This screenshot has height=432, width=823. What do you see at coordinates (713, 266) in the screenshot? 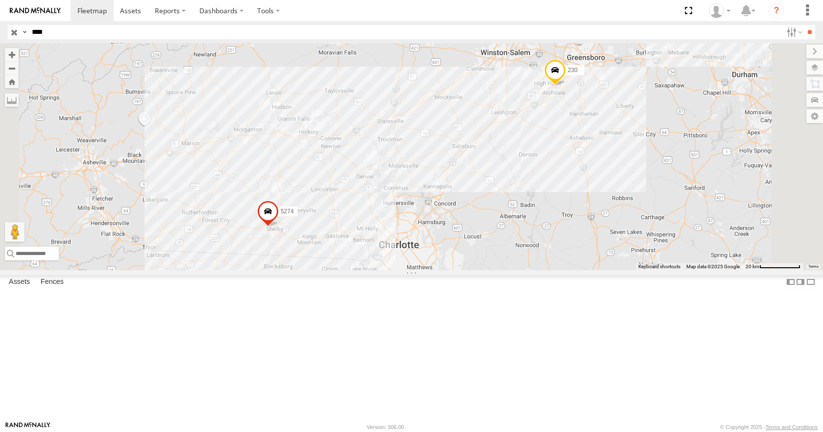
I see `span: Map data ©2025 Google` at bounding box center [713, 266].